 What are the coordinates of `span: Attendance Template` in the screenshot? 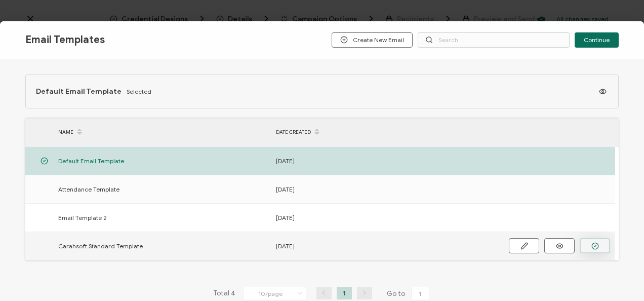 It's located at (89, 189).